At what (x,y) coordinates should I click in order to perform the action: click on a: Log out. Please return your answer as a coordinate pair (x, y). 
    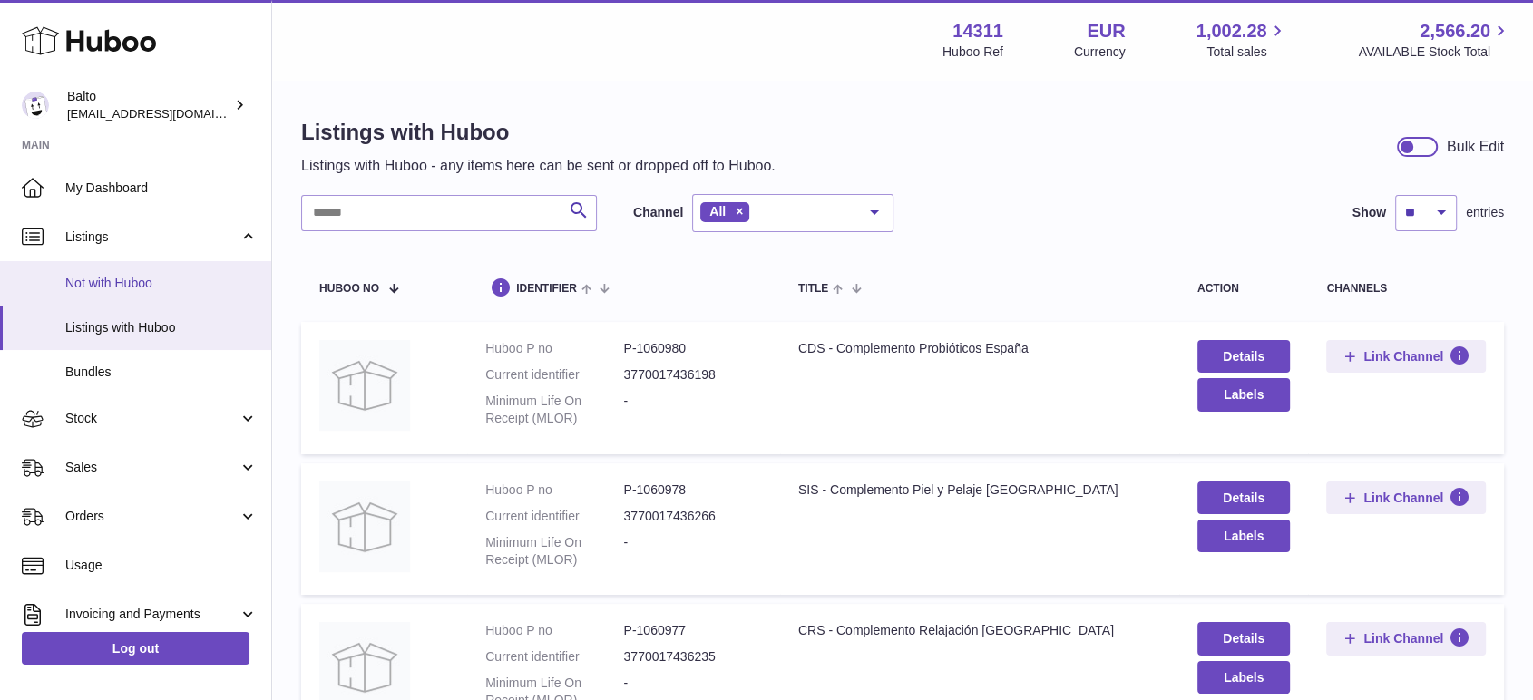
    Looking at the image, I should click on (135, 649).